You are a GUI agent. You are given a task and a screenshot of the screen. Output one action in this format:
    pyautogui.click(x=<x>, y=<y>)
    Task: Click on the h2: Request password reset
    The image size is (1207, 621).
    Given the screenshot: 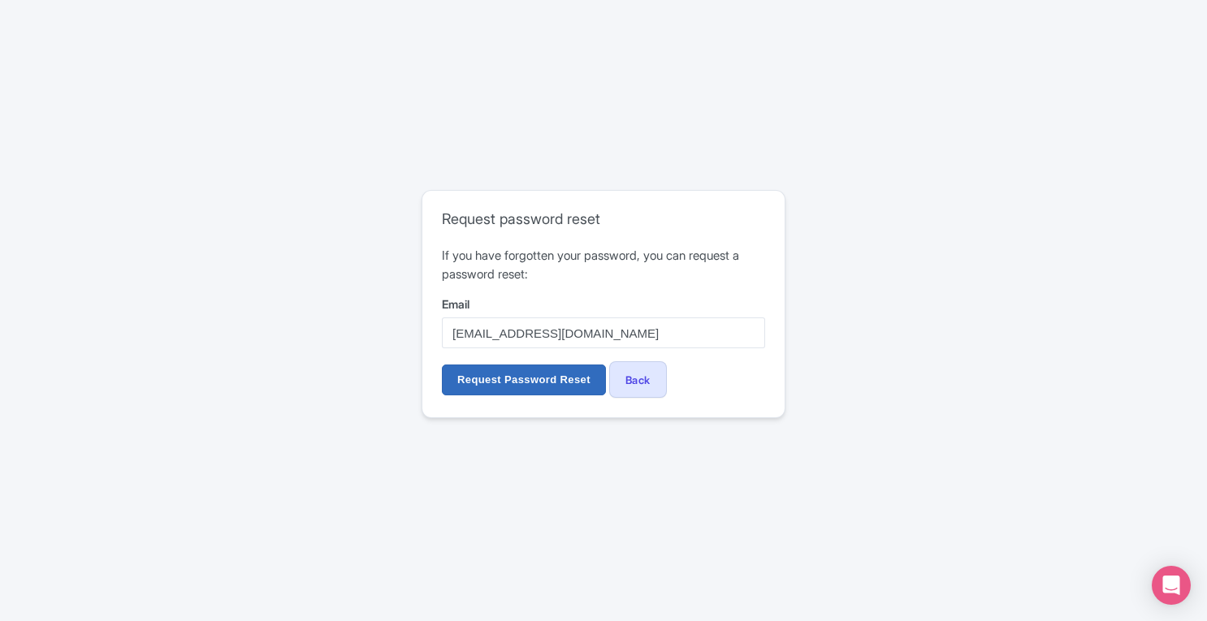 What is the action you would take?
    pyautogui.click(x=603, y=219)
    